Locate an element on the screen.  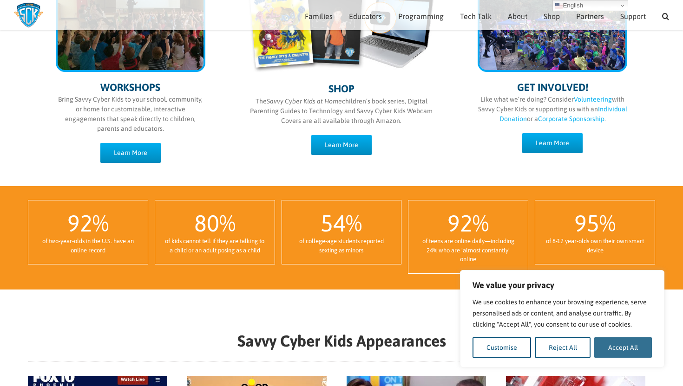
span: GET INVOLVED! is located at coordinates (552, 87).